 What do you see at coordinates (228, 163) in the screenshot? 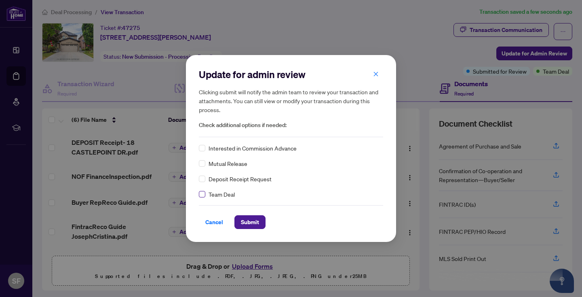
I see `span: Mutual Release` at bounding box center [228, 163].